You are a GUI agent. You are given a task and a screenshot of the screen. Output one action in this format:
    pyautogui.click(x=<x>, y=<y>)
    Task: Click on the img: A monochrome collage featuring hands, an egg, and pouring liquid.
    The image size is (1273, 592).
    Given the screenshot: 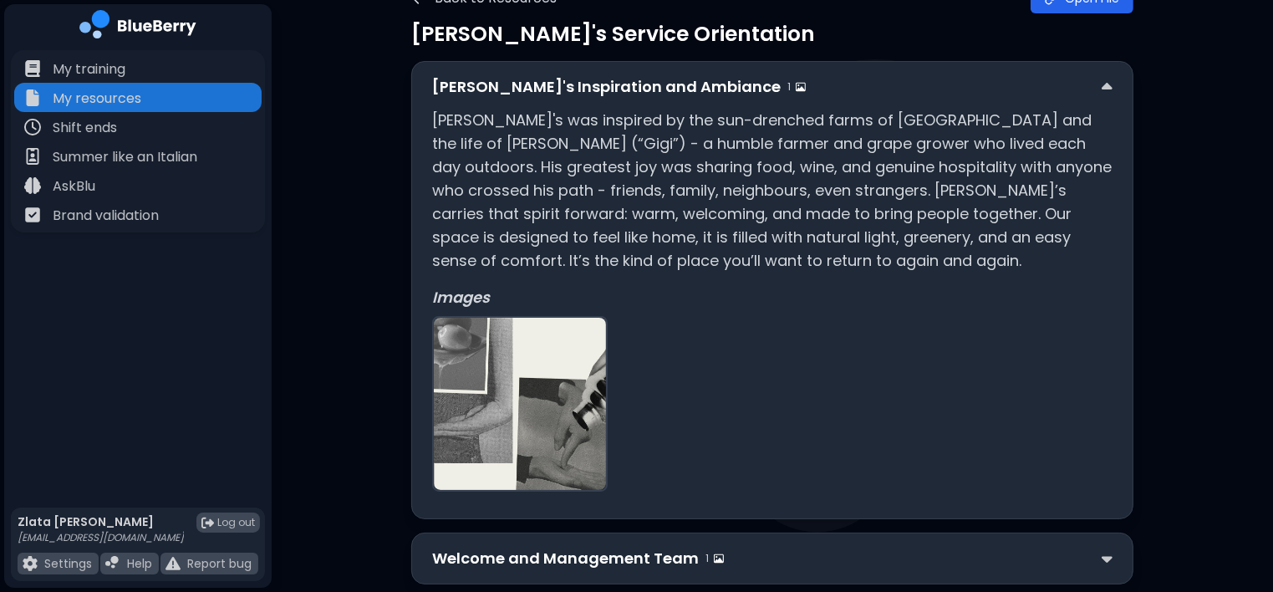 What is the action you would take?
    pyautogui.click(x=520, y=404)
    